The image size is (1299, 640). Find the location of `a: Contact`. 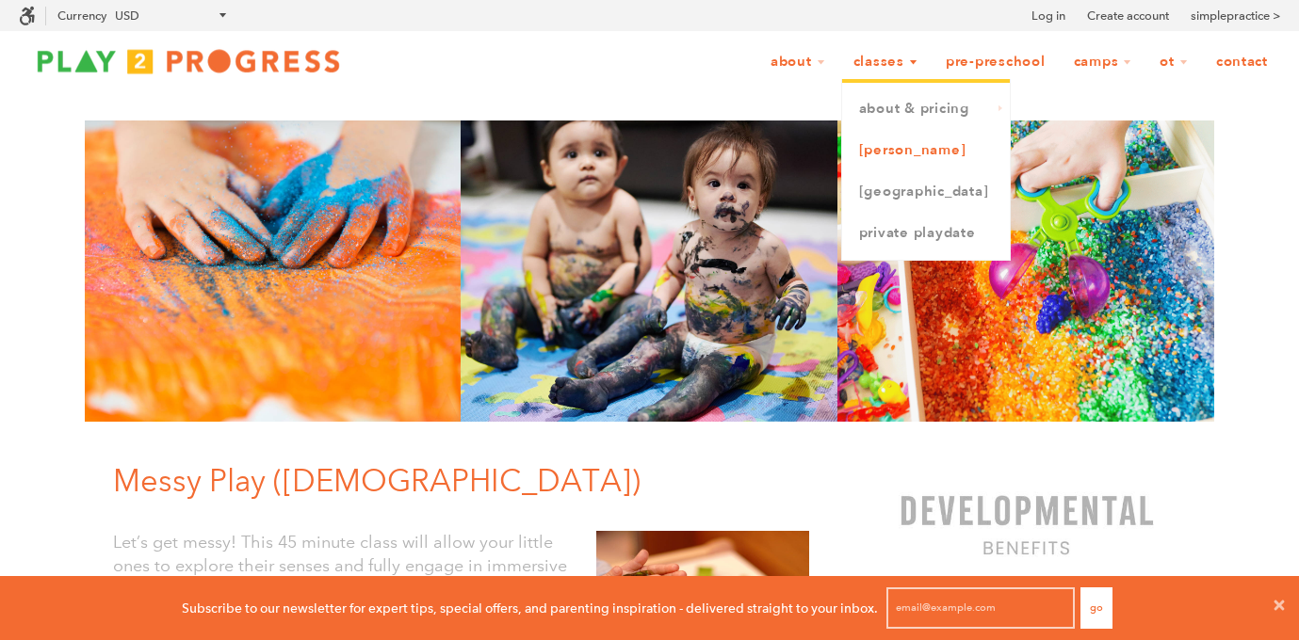

a: Contact is located at coordinates (1241, 62).